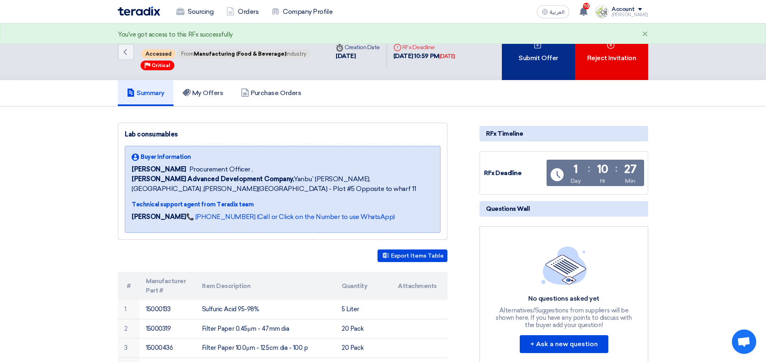 Image resolution: width=766 pixels, height=362 pixels. Describe the element at coordinates (358, 47) in the screenshot. I see `div: Creation Date` at that location.